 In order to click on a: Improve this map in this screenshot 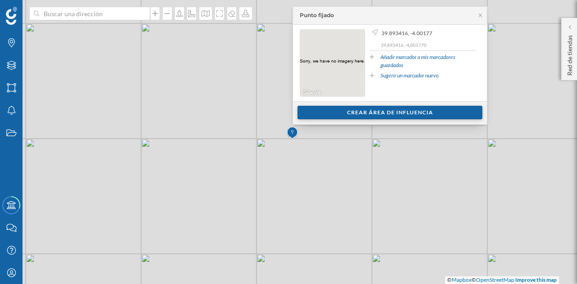, I will do `click(536, 280)`.